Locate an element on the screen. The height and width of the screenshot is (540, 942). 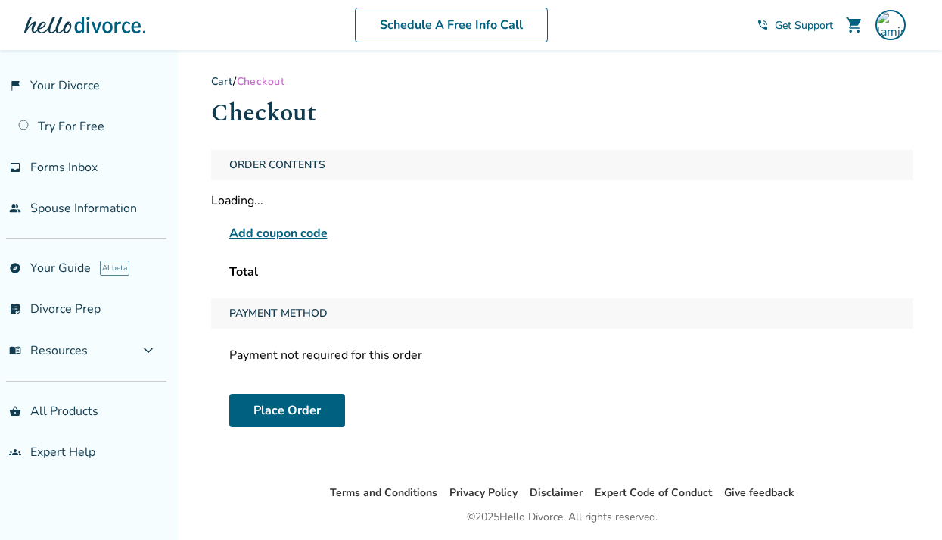
span: Resources is located at coordinates (48, 350).